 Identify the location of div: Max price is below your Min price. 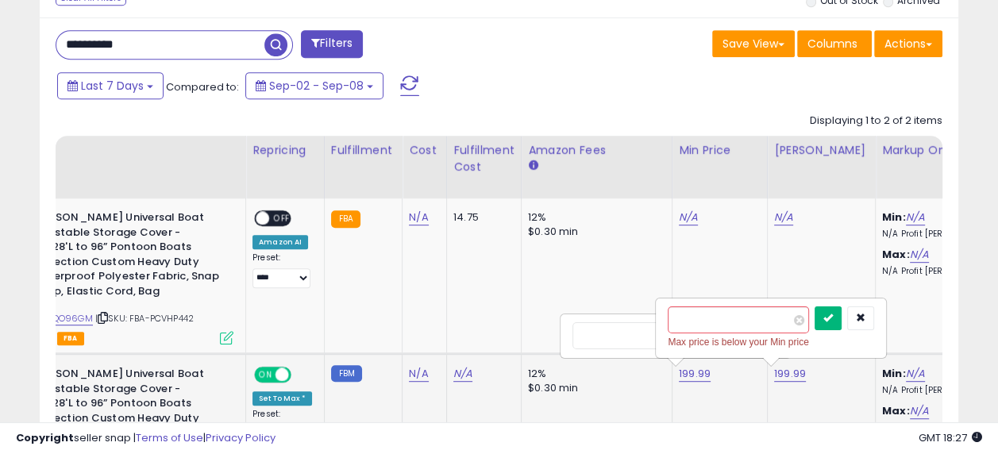
(771, 342).